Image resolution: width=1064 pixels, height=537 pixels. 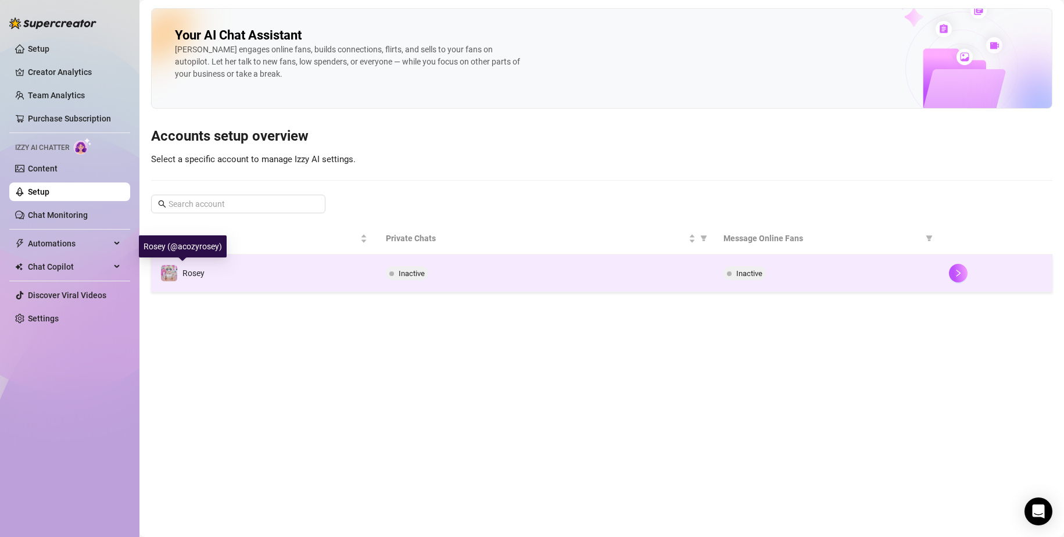 I want to click on span: Message Online Fans, so click(x=822, y=238).